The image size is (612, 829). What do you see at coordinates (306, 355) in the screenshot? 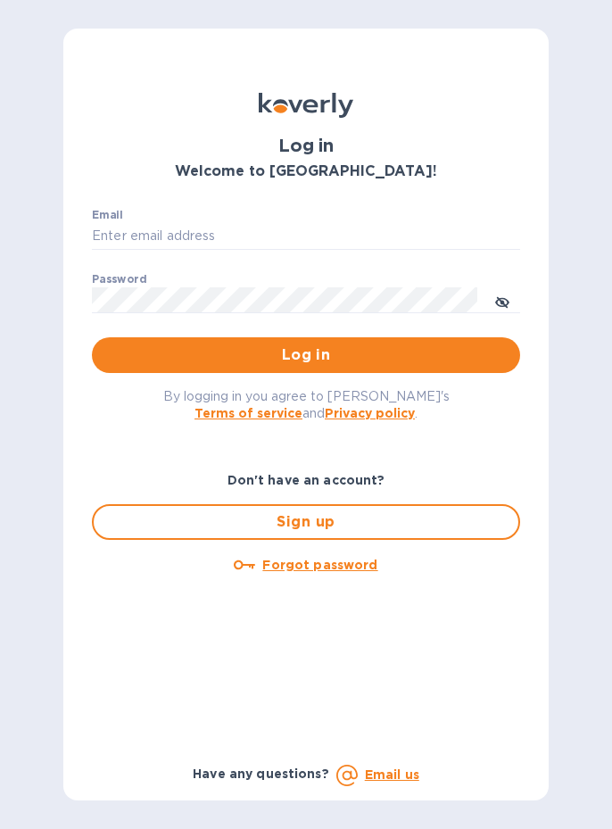
I see `button: Log in` at bounding box center [306, 355].